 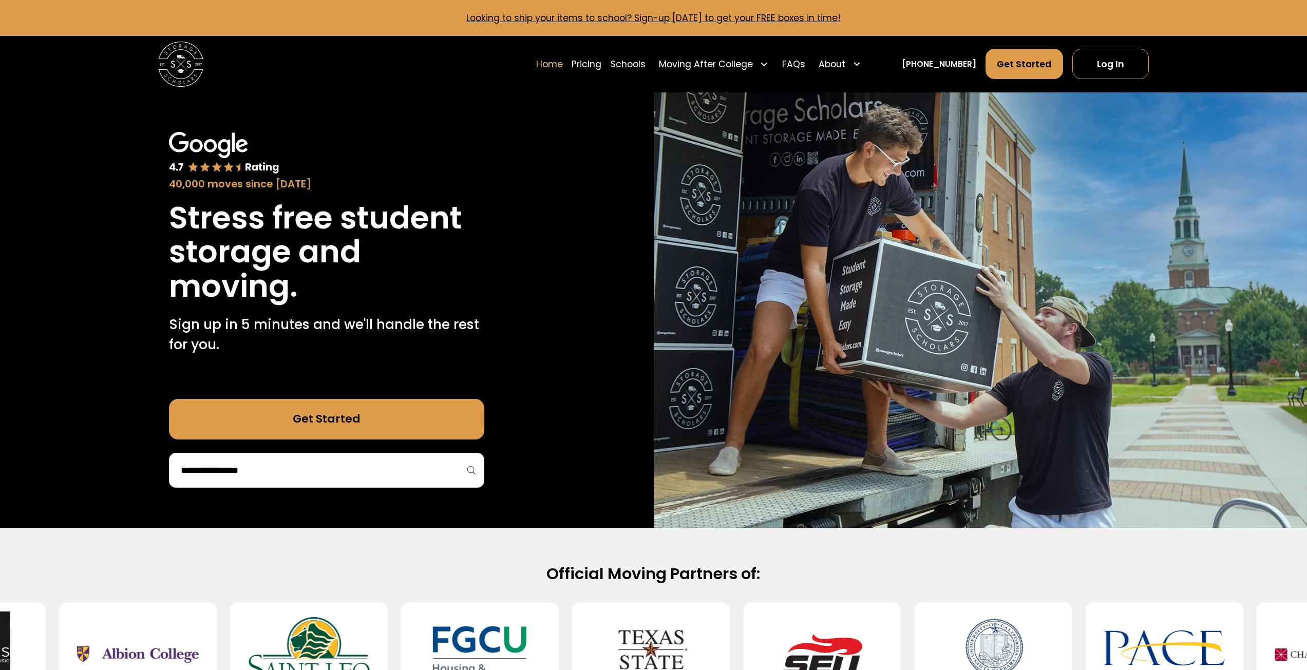 I want to click on h1: Stress free student storage and moving., so click(x=327, y=252).